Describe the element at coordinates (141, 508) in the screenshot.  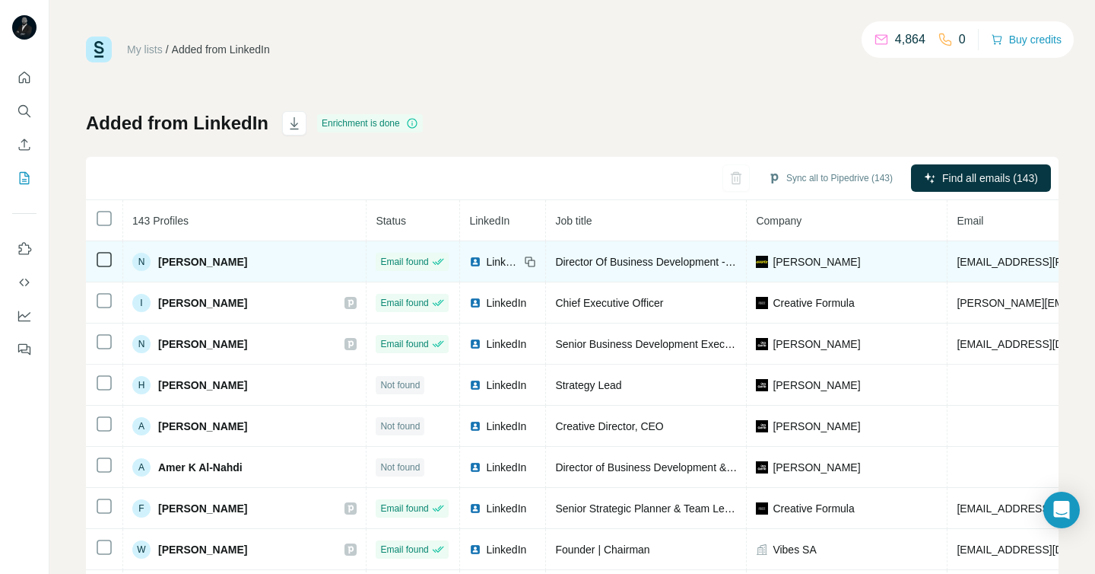
I see `div: F` at that location.